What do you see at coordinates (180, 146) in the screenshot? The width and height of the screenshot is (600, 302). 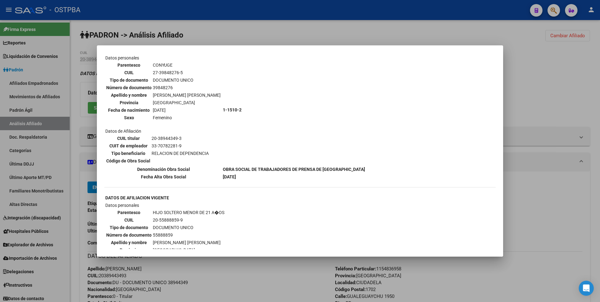 I see `td: 33-70782281-9` at bounding box center [180, 146].